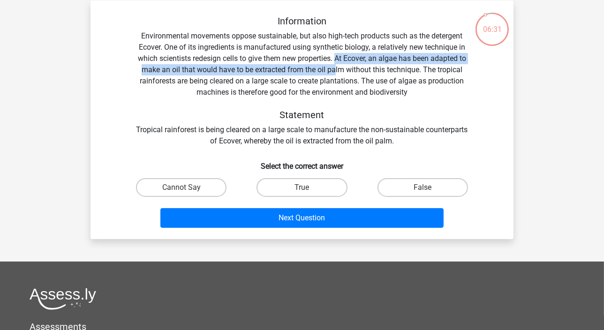  What do you see at coordinates (302, 115) in the screenshot?
I see `h5: Statement` at bounding box center [302, 115].